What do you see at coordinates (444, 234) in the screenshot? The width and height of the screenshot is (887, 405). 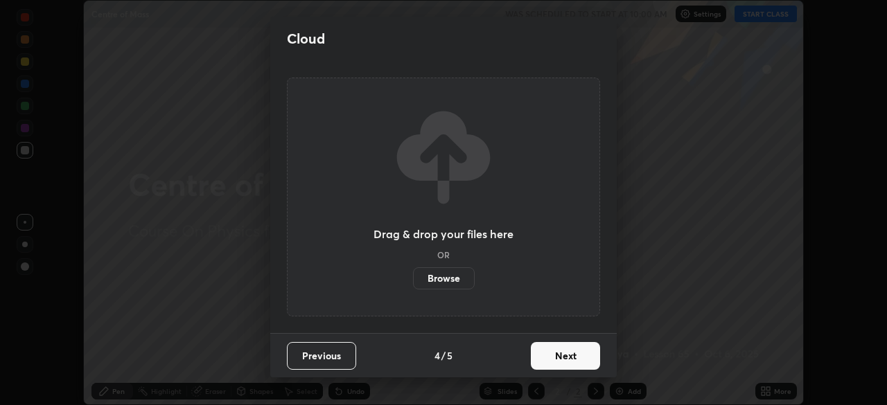 I see `h3: Drag & drop your files here` at bounding box center [444, 234].